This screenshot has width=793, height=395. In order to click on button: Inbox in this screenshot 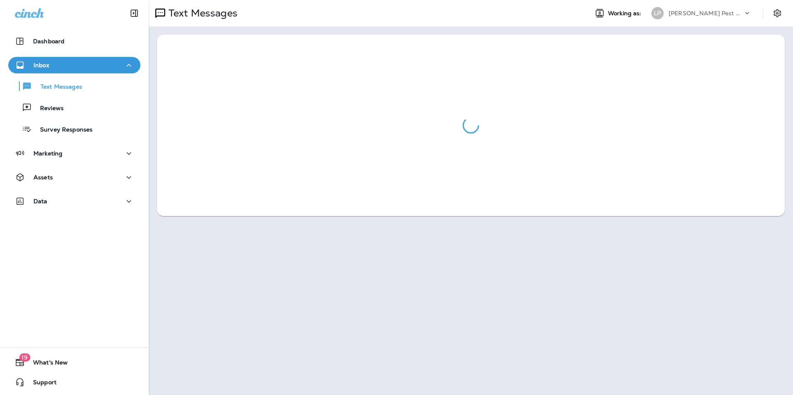, I will do `click(74, 65)`.